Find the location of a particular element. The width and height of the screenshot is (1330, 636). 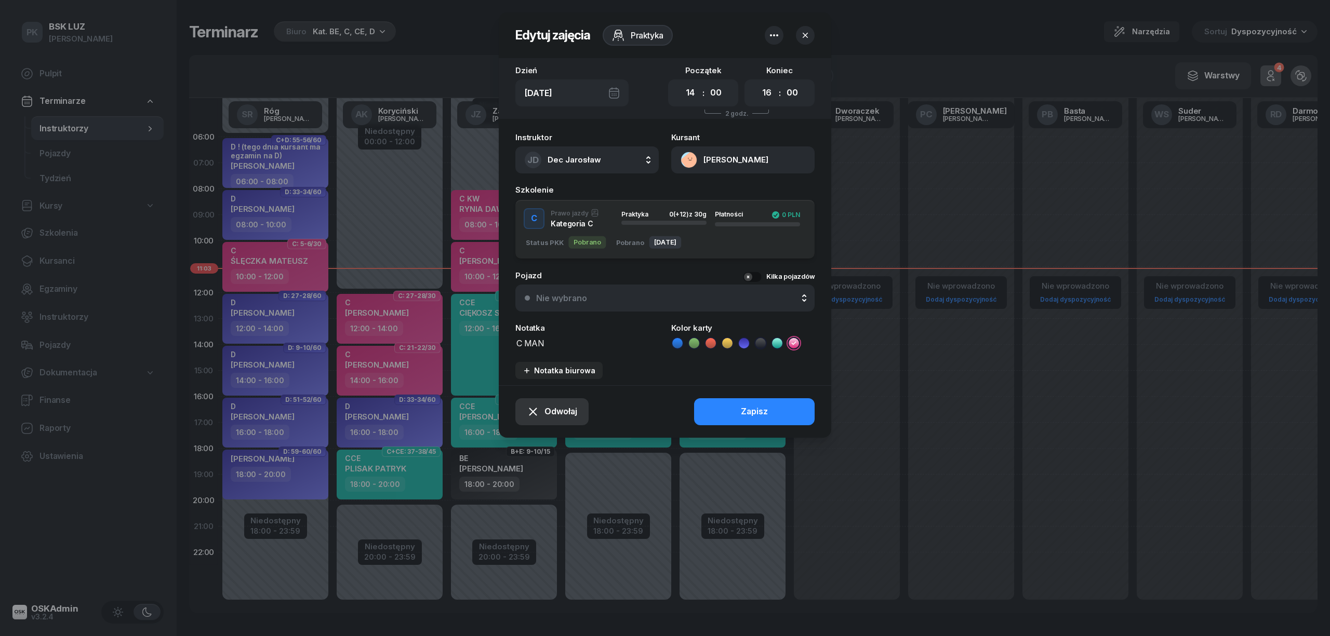

h2: Edytuj zajęcia is located at coordinates (553, 35).